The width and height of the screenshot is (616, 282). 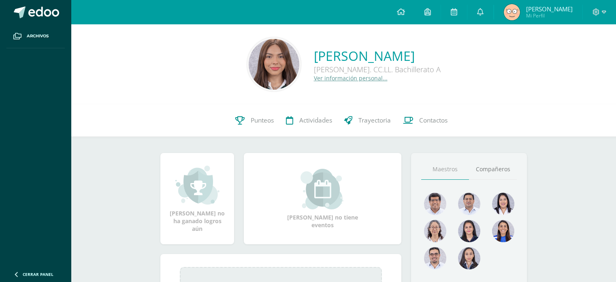 I want to click on span: Mi Perfil, so click(x=550, y=15).